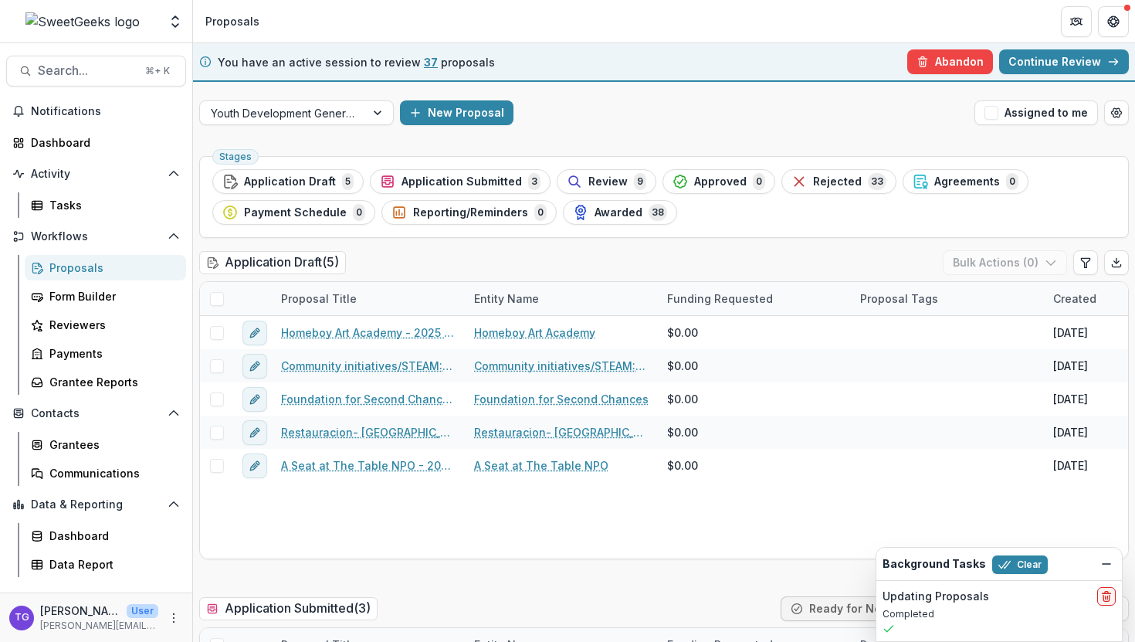  Describe the element at coordinates (235, 157) in the screenshot. I see `span: Stages` at that location.